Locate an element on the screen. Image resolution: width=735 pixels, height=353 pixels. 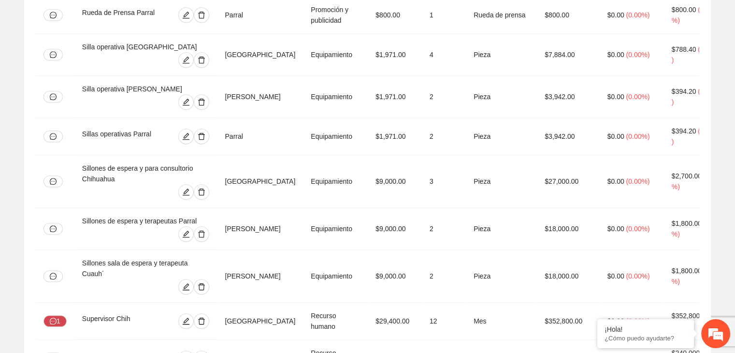
div: Rueda de Prensa Parral is located at coordinates (124, 15).